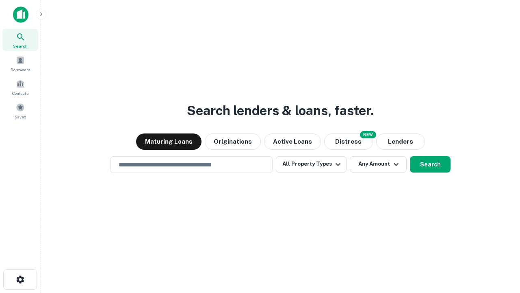 This screenshot has width=520, height=293. What do you see at coordinates (20, 117) in the screenshot?
I see `span: Saved` at bounding box center [20, 117].